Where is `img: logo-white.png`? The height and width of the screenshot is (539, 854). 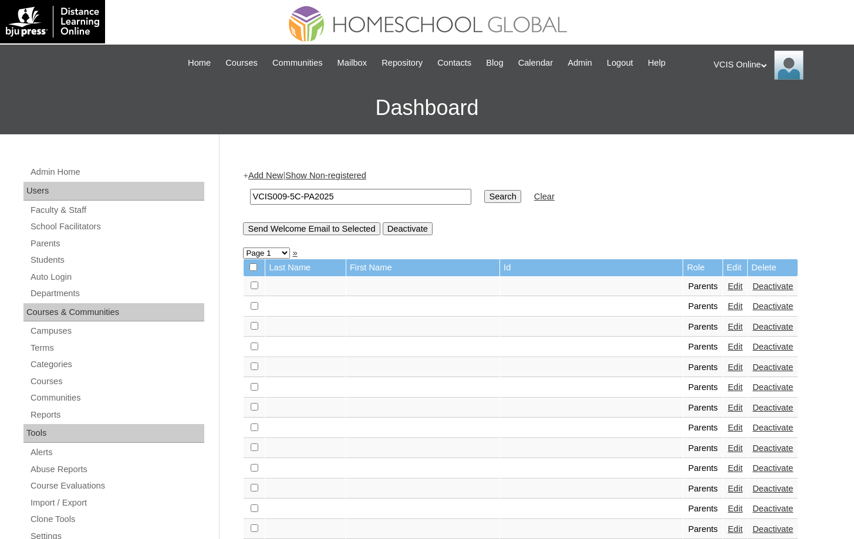 img: logo-white.png is located at coordinates (52, 22).